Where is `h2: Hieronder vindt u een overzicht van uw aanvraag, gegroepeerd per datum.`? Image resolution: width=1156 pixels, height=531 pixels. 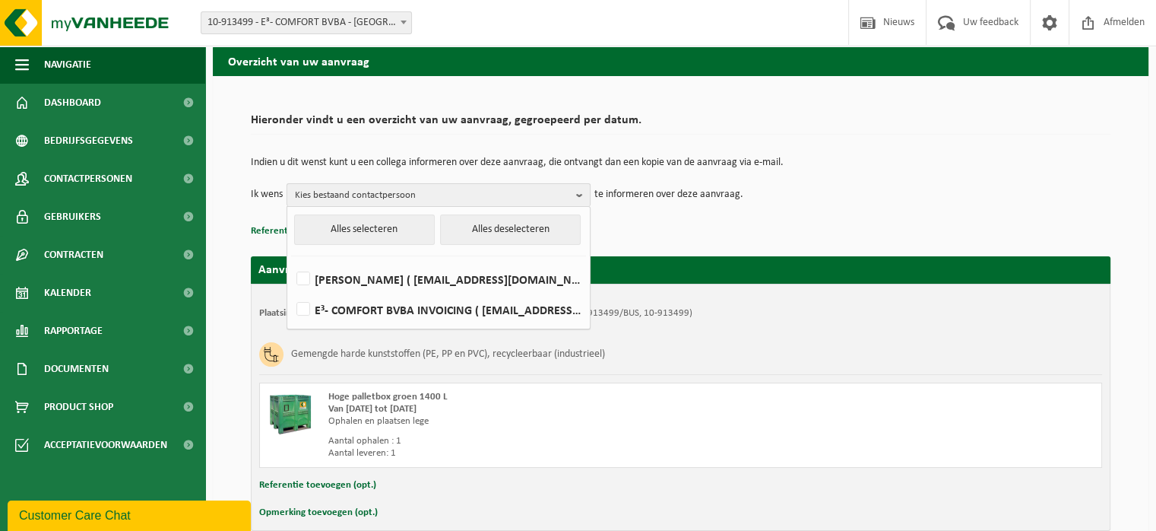 h2: Hieronder vindt u een overzicht van uw aanvraag, gegroepeerd per datum. is located at coordinates (680, 124).